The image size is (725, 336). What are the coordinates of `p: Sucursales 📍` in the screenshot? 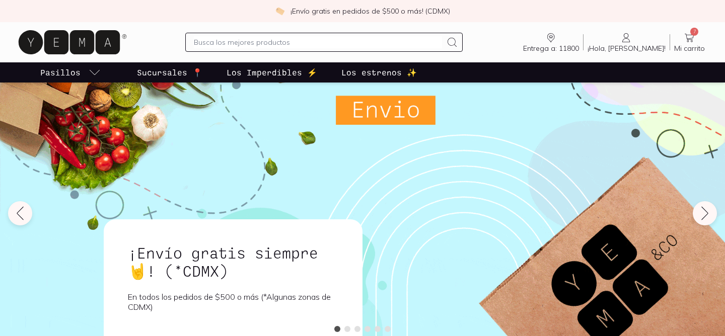 It's located at (170, 72).